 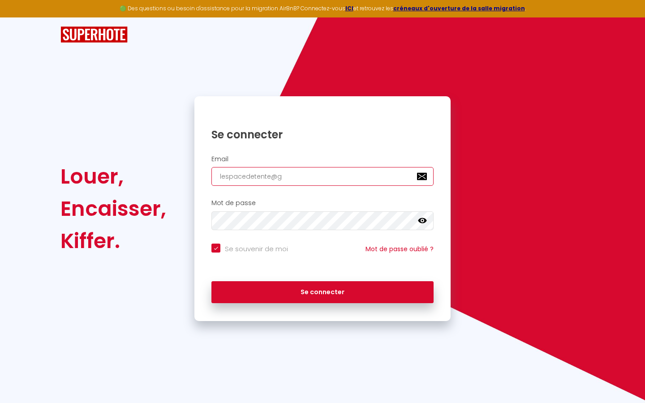 I want to click on h2: Mot de passe, so click(x=323, y=203).